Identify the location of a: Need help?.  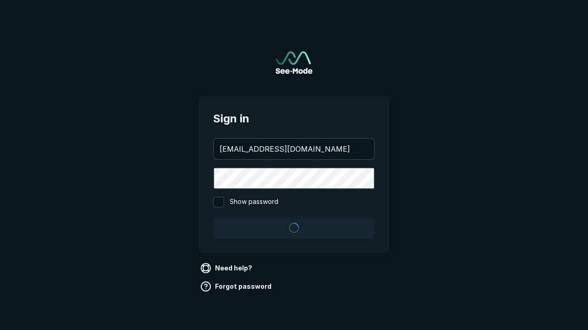
(227, 269).